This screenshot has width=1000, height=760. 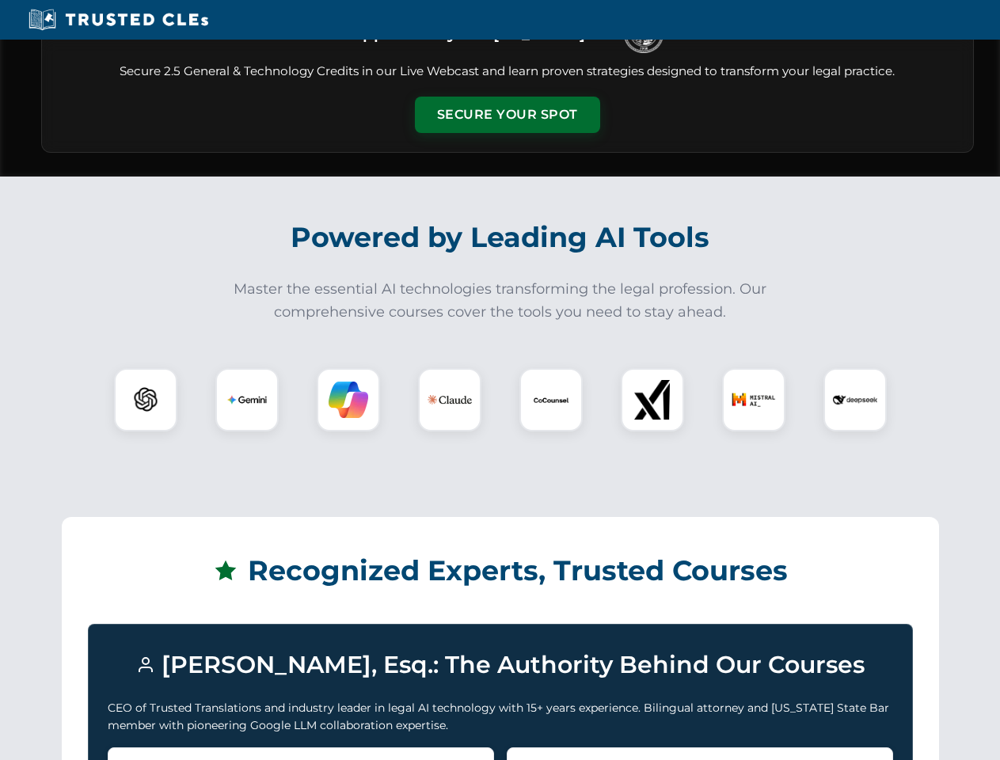 I want to click on img: CoCounsel Logo, so click(x=551, y=400).